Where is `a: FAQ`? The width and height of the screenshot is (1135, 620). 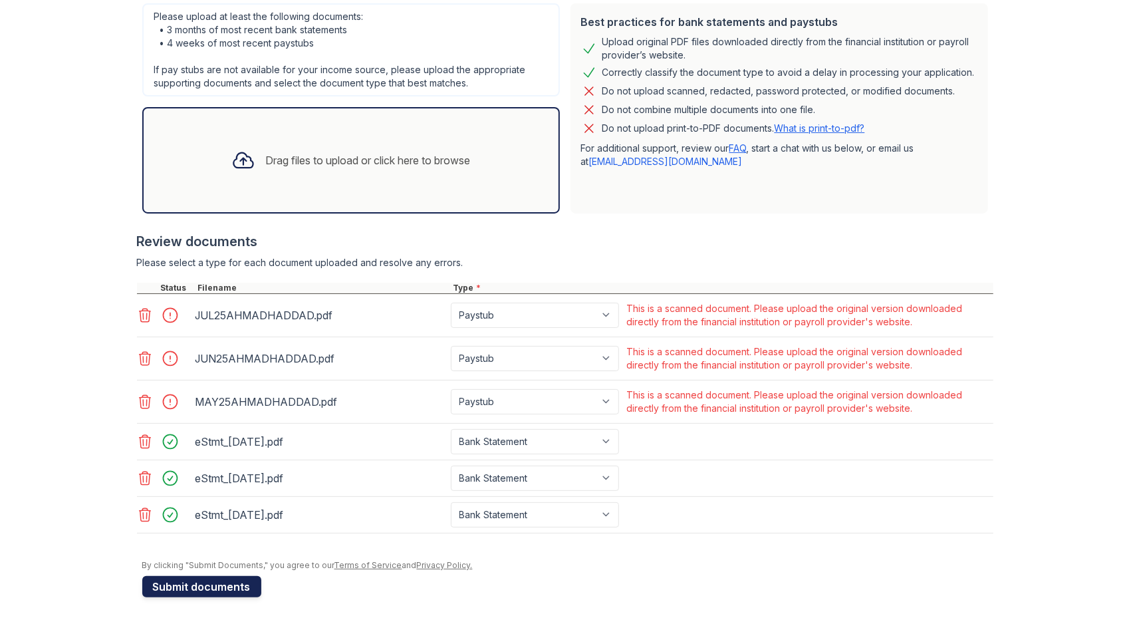
a: FAQ is located at coordinates (738, 148).